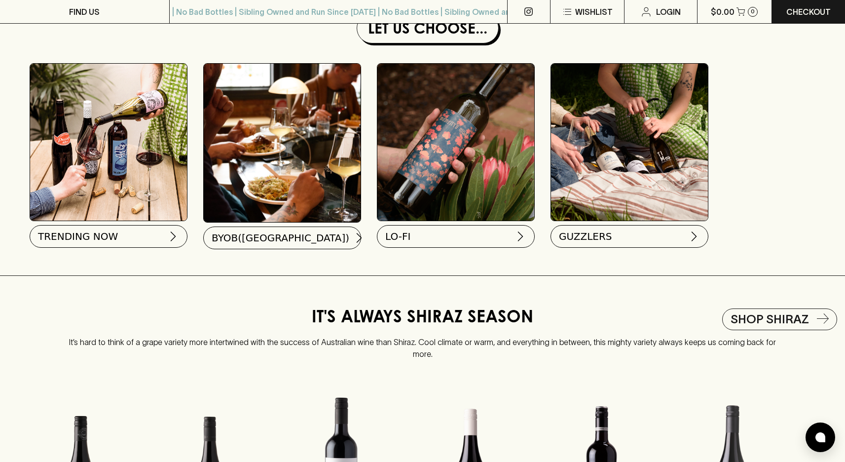  Describe the element at coordinates (770, 319) in the screenshot. I see `h5: Shop Shiraz` at that location.